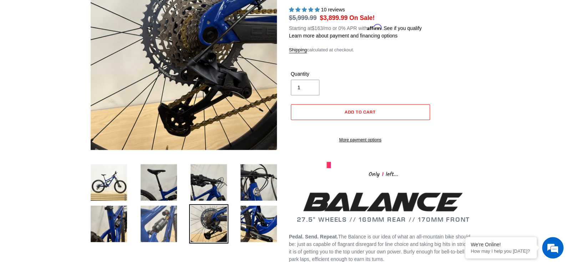 The width and height of the screenshot is (567, 262). What do you see at coordinates (384, 50) in the screenshot?
I see `div: calculated at checkout.` at bounding box center [384, 50].